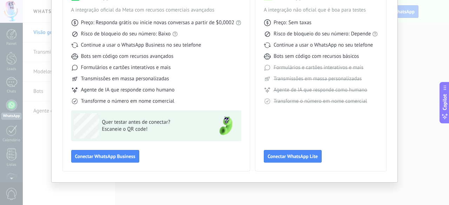  I want to click on span: Risco de bloqueio do seu número: Depende, so click(322, 34).